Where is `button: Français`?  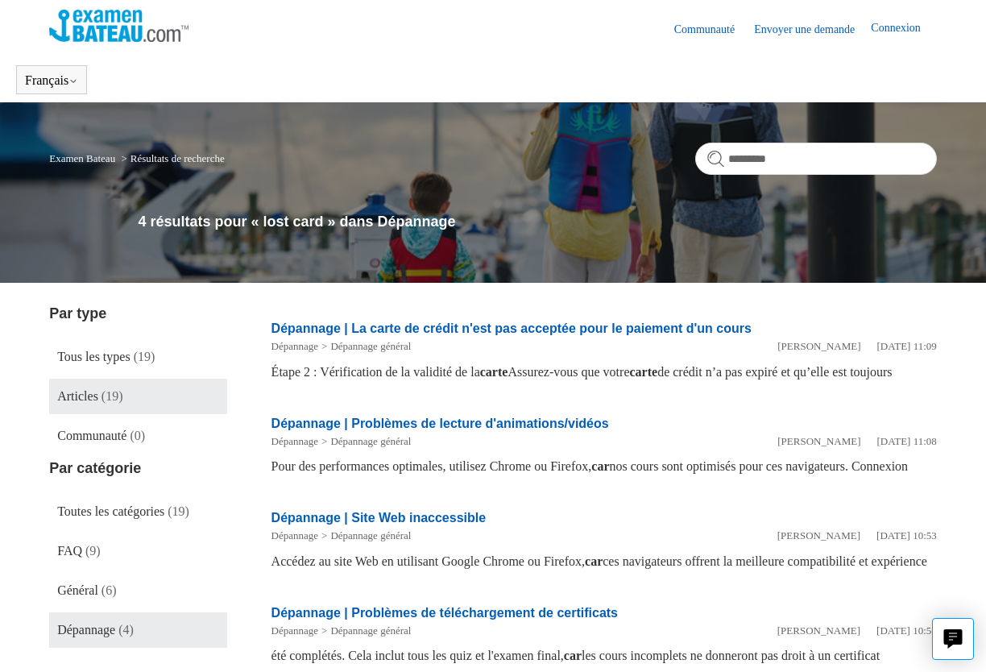
button: Français is located at coordinates (52, 81).